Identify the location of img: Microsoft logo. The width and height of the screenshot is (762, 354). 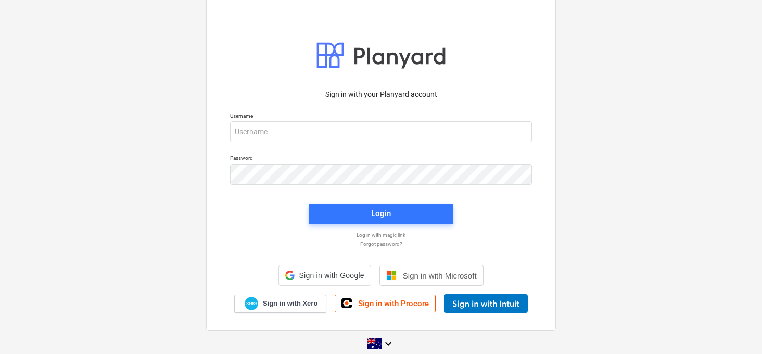
(392, 275).